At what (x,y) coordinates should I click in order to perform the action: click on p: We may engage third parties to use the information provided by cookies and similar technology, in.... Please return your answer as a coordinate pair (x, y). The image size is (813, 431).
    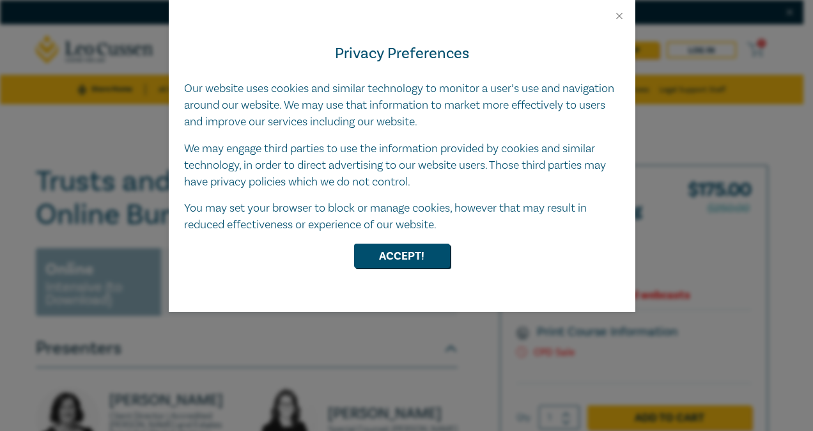
    Looking at the image, I should click on (402, 166).